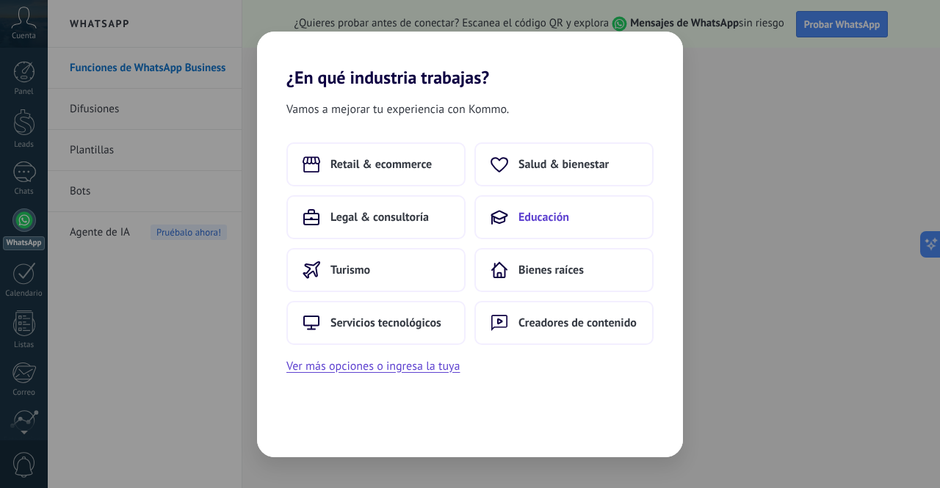 The width and height of the screenshot is (940, 488). I want to click on button: Legal & consultoría, so click(376, 217).